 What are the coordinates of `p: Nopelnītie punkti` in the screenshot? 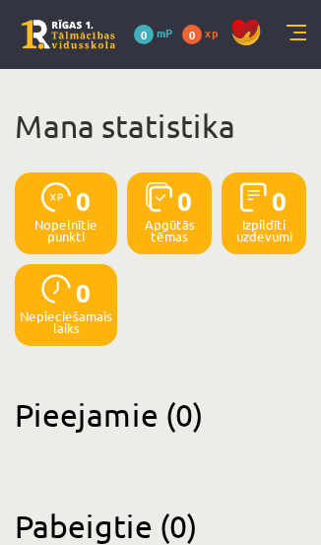 It's located at (66, 231).